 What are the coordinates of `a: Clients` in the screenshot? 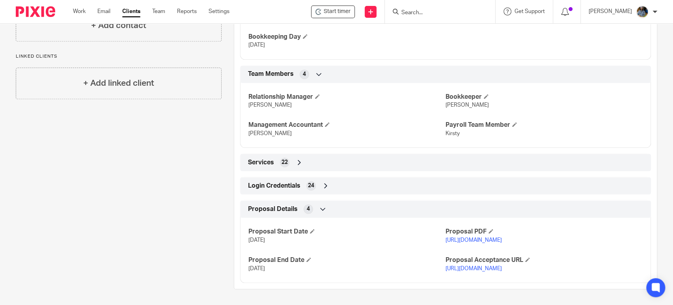 It's located at (131, 11).